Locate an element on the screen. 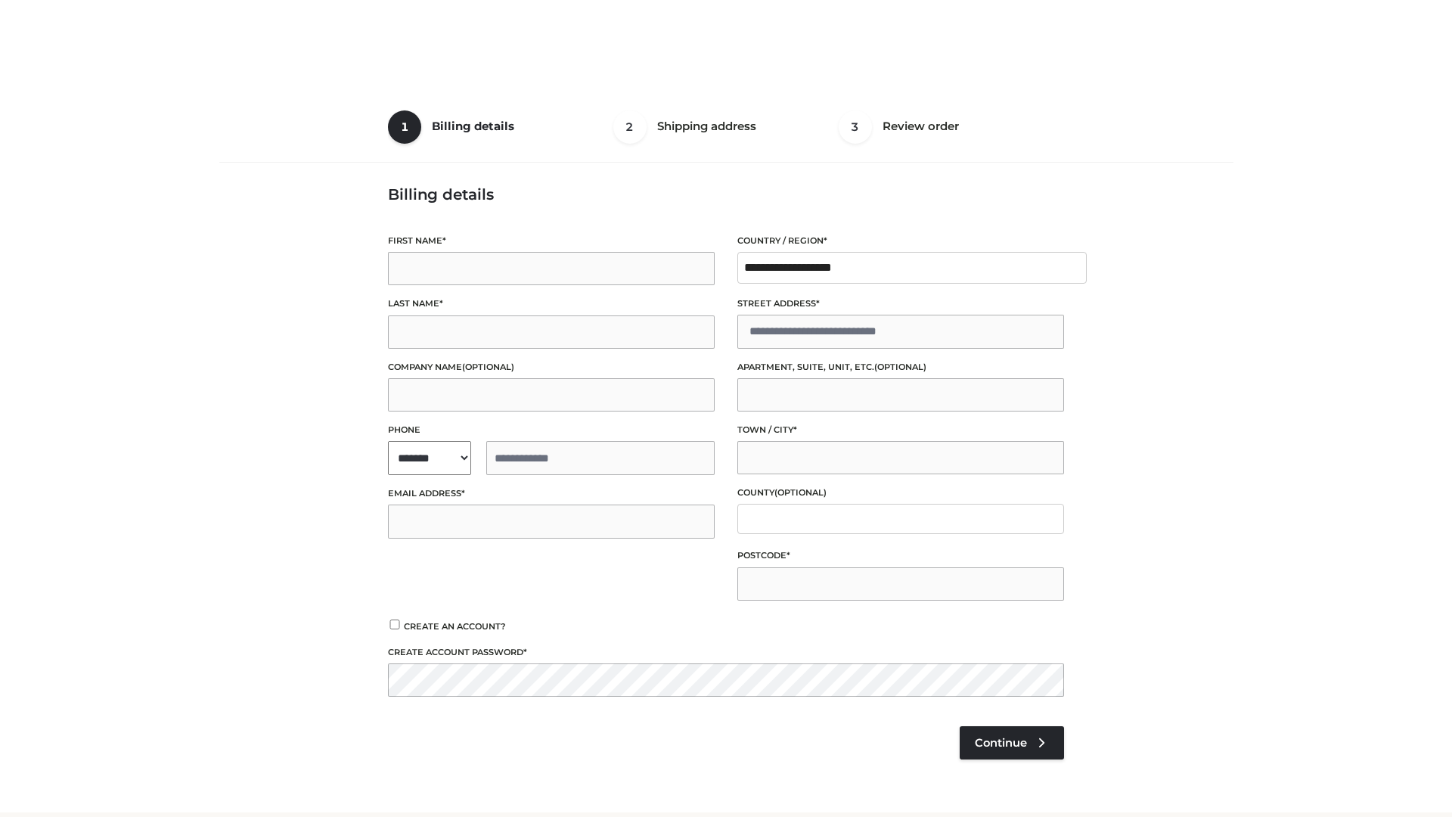 This screenshot has width=1452, height=817. span: 1 is located at coordinates (405, 127).